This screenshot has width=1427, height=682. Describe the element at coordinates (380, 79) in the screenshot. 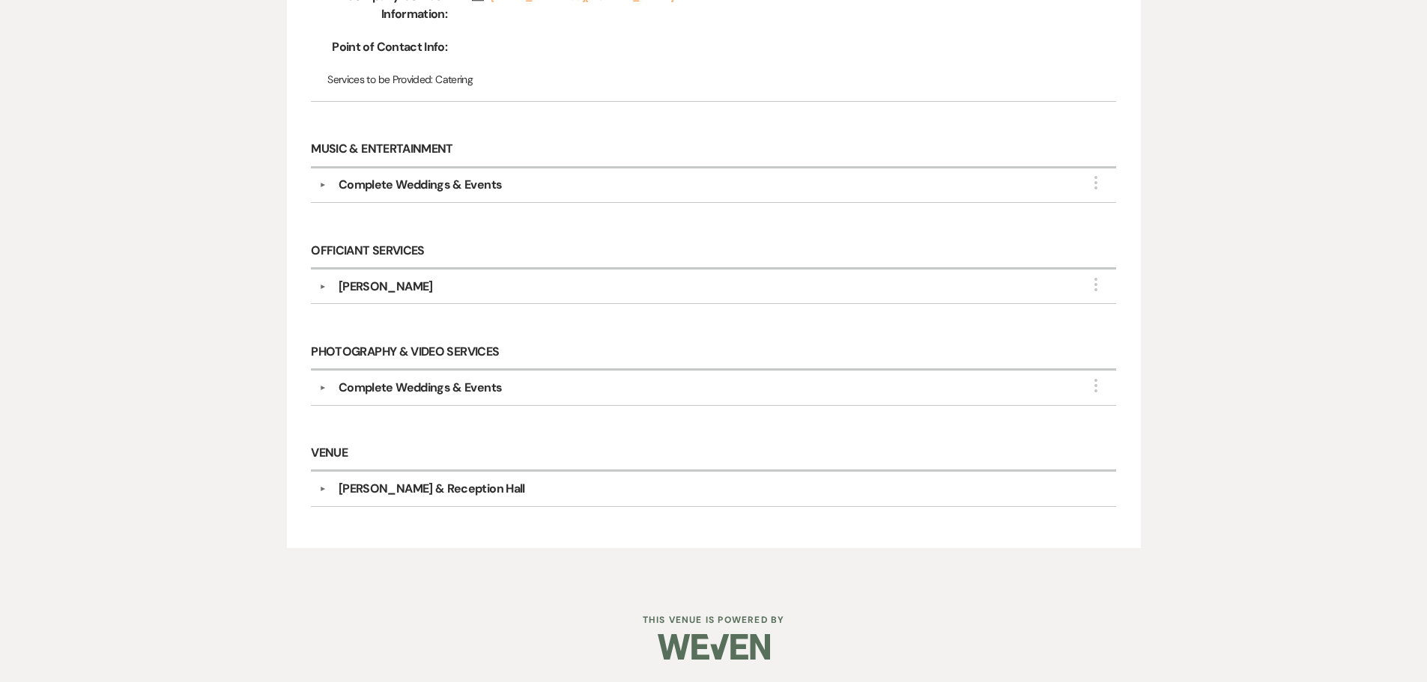

I see `span: Services to be Provided:` at that location.